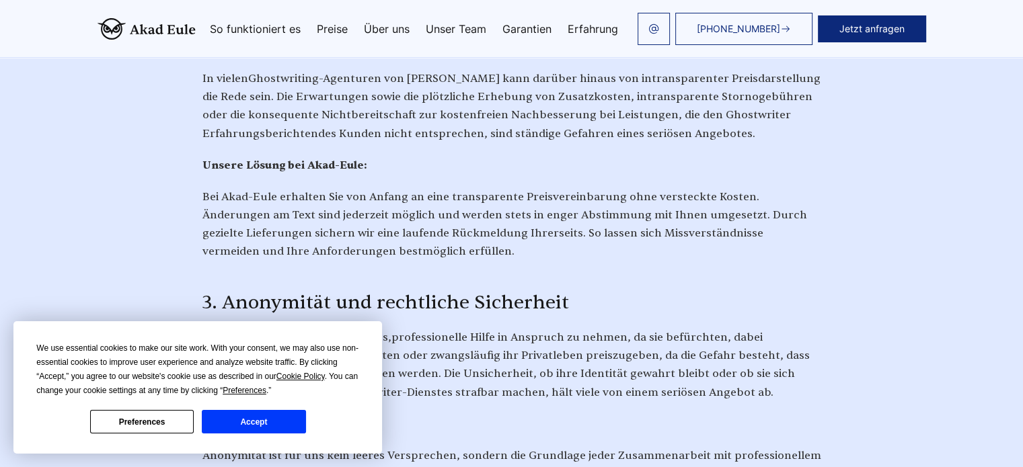  What do you see at coordinates (527, 29) in the screenshot?
I see `a: Garantien` at bounding box center [527, 29].